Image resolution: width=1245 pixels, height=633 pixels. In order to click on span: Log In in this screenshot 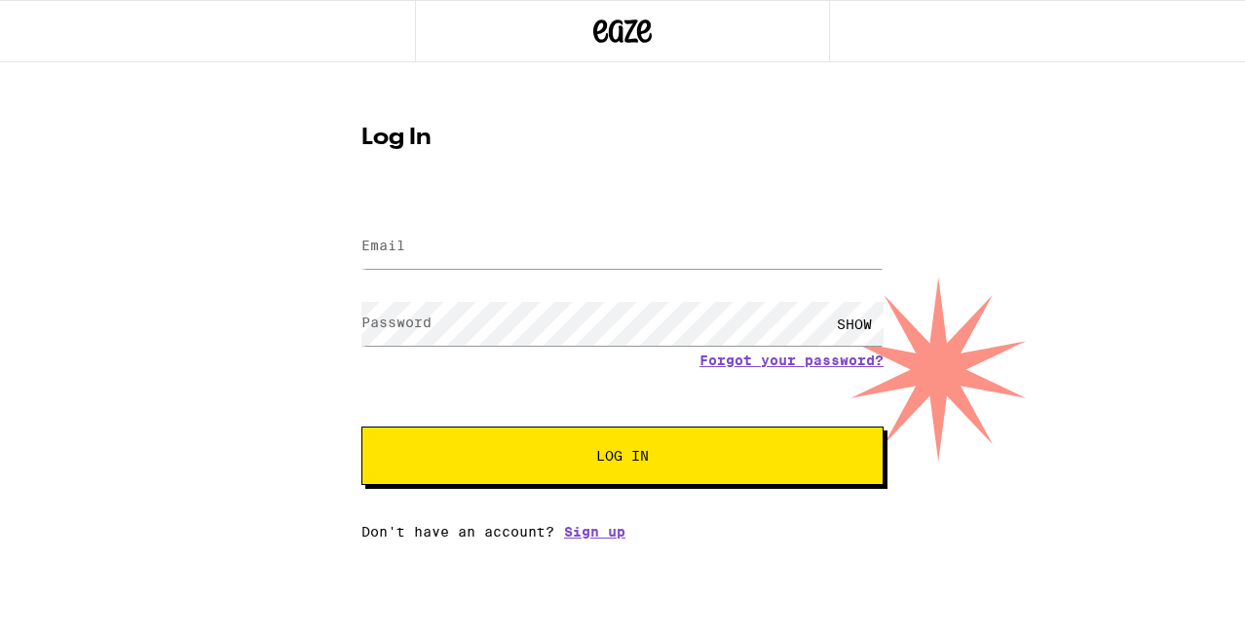, I will do `click(622, 456)`.